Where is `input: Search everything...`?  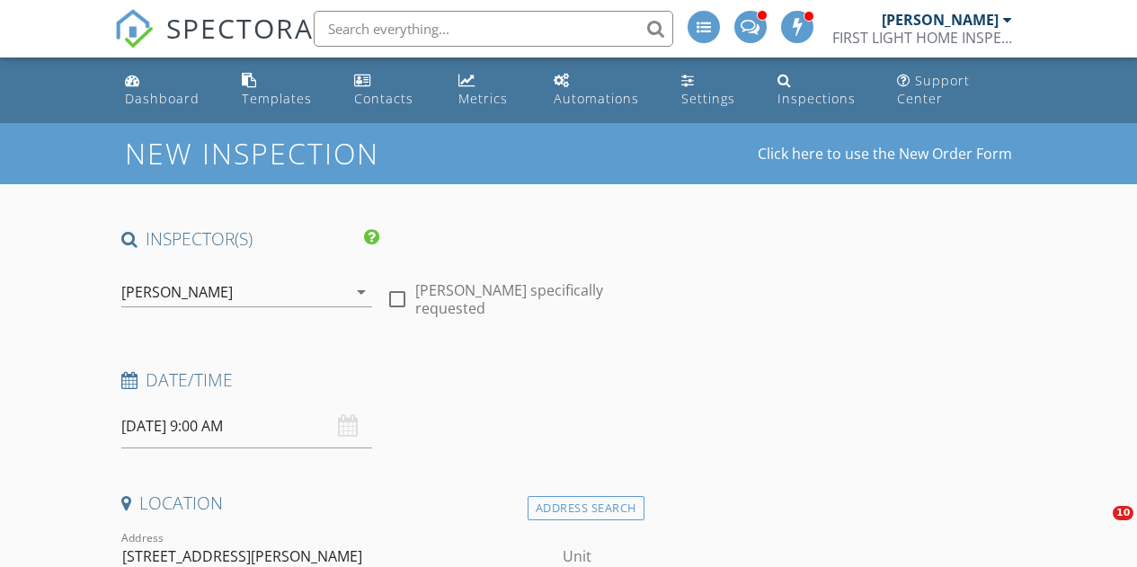
input: Search everything... is located at coordinates (493, 29).